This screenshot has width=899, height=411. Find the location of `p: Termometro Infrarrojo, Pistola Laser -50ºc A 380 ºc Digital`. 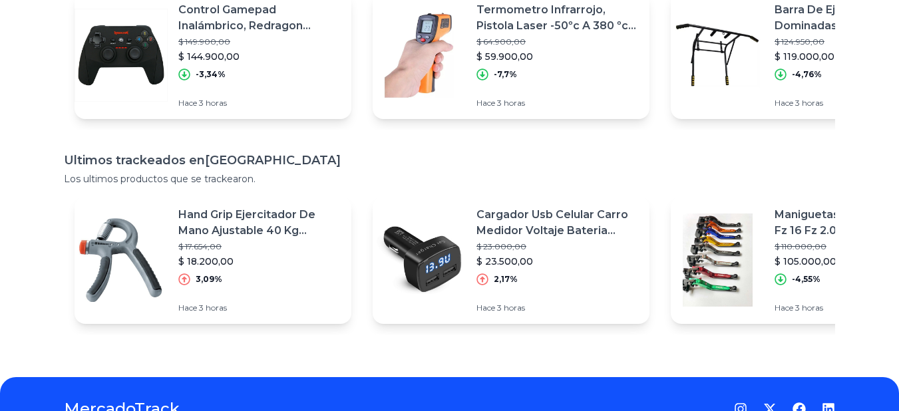

p: Termometro Infrarrojo, Pistola Laser -50ºc A 380 ºc Digital is located at coordinates (558, 18).